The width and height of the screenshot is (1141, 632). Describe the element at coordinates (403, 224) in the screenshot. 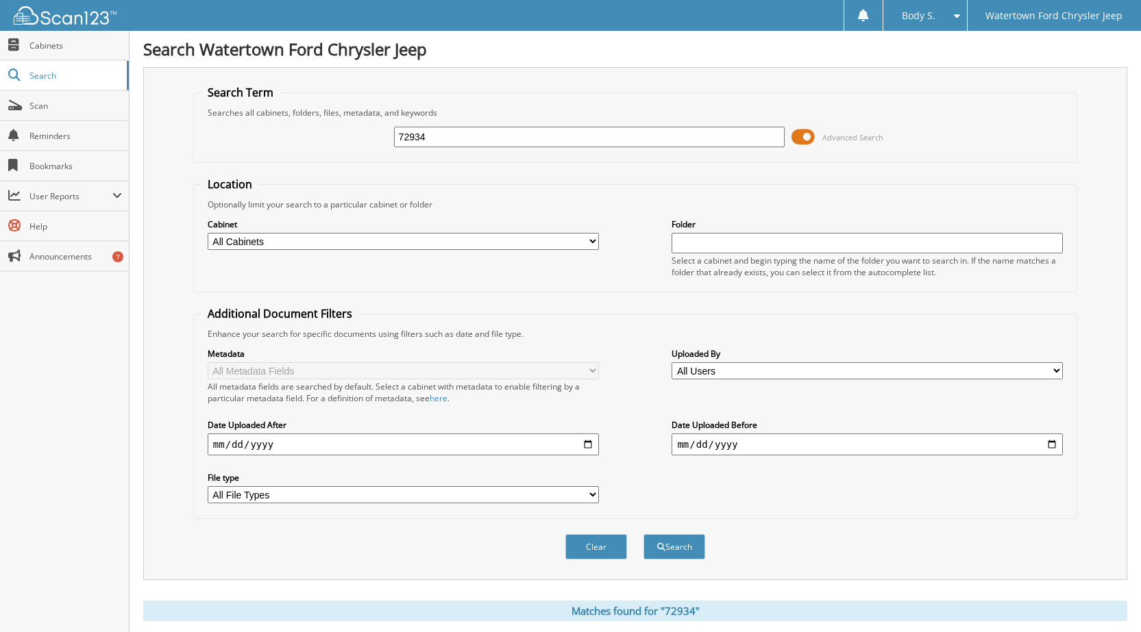

I see `label: Cabinet` at that location.